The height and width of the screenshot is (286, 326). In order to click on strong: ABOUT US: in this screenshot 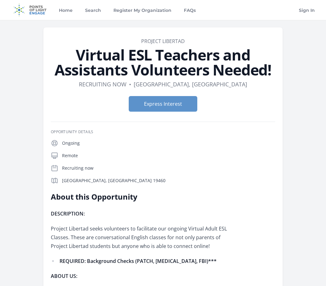, I will do `click(64, 276)`.